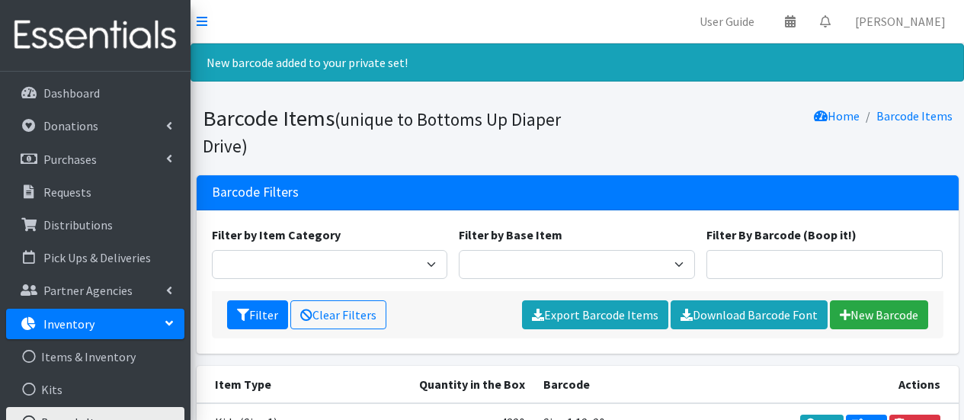  Describe the element at coordinates (88, 290) in the screenshot. I see `p: Partner Agencies` at that location.